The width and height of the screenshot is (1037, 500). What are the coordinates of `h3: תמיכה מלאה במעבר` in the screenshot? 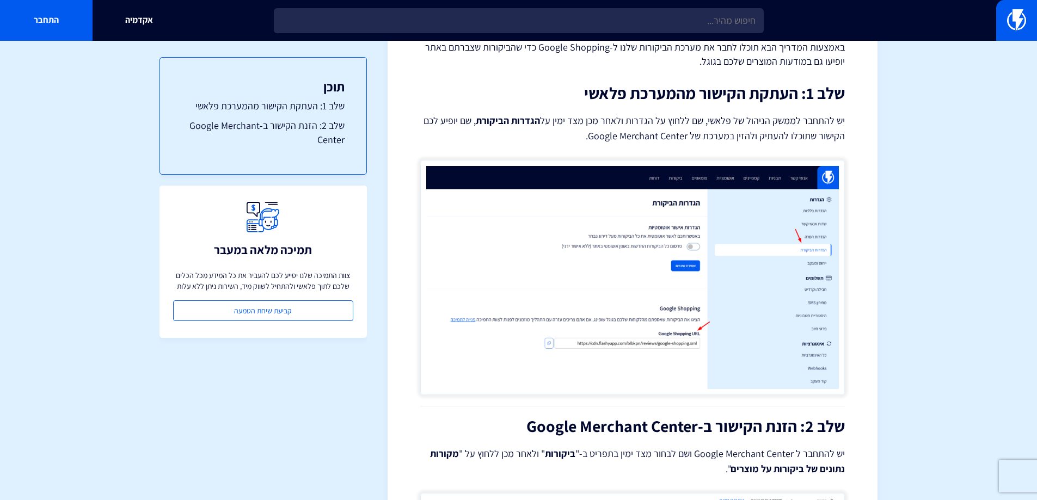 It's located at (263, 250).